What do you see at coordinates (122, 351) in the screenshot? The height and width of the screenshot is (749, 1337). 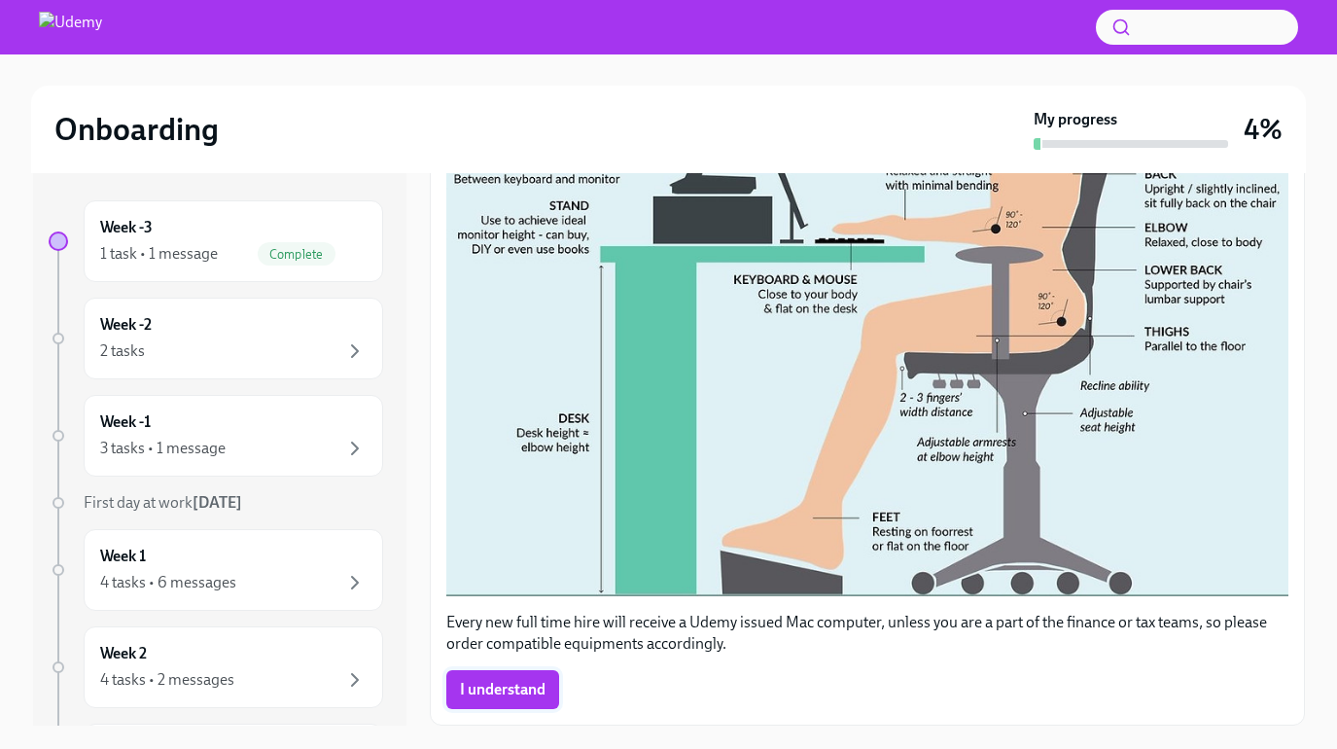 I see `div: 2 tasks` at bounding box center [122, 351].